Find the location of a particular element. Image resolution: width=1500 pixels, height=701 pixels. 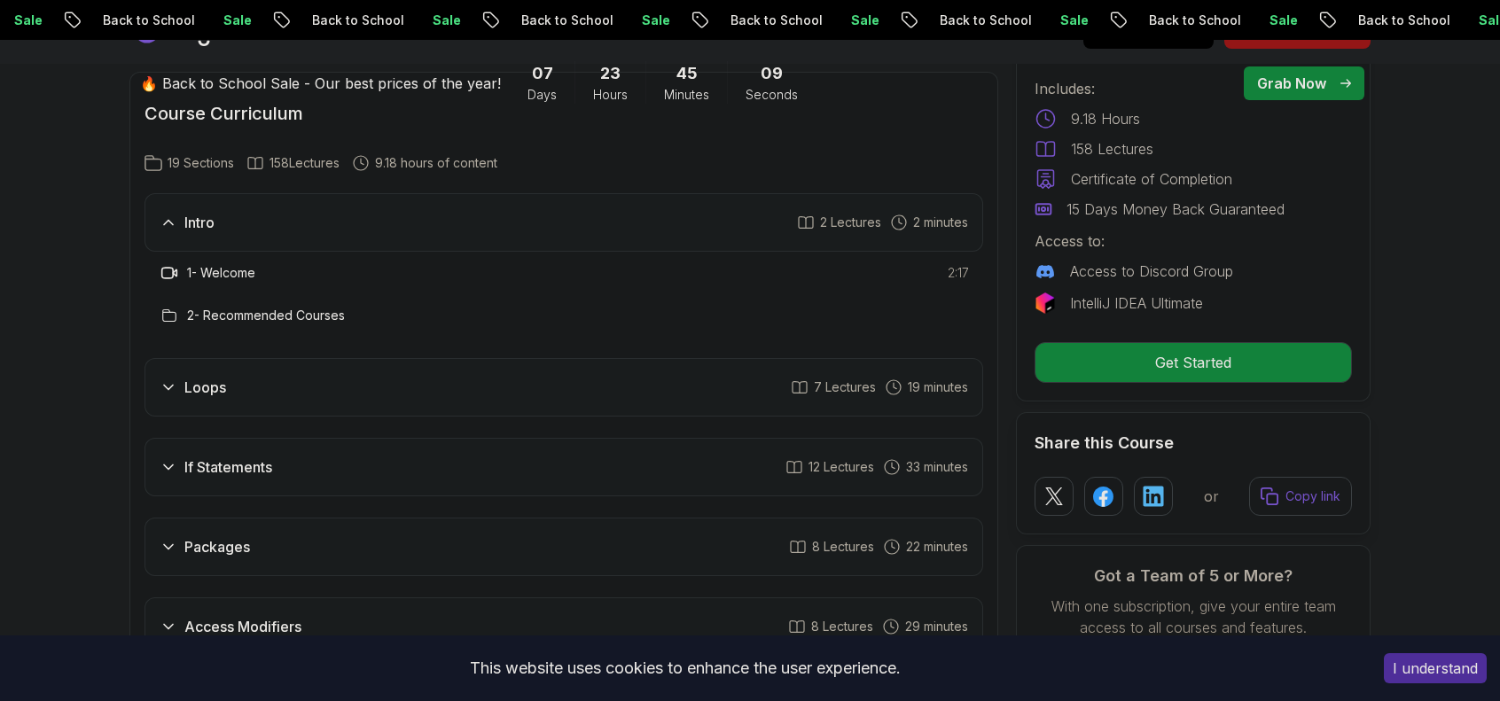

span: 2 minutes is located at coordinates (941, 223).